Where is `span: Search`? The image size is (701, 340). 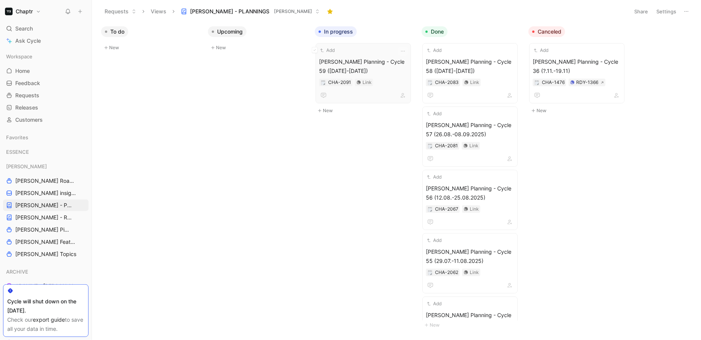 span: Search is located at coordinates (24, 29).